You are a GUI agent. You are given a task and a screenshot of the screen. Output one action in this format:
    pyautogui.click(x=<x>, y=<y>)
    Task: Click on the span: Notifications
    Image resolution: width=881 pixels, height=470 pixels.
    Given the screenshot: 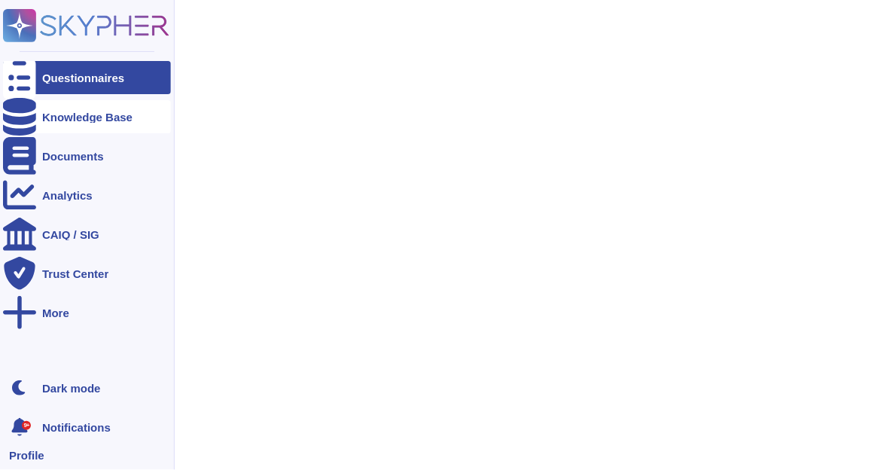 What is the action you would take?
    pyautogui.click(x=76, y=427)
    